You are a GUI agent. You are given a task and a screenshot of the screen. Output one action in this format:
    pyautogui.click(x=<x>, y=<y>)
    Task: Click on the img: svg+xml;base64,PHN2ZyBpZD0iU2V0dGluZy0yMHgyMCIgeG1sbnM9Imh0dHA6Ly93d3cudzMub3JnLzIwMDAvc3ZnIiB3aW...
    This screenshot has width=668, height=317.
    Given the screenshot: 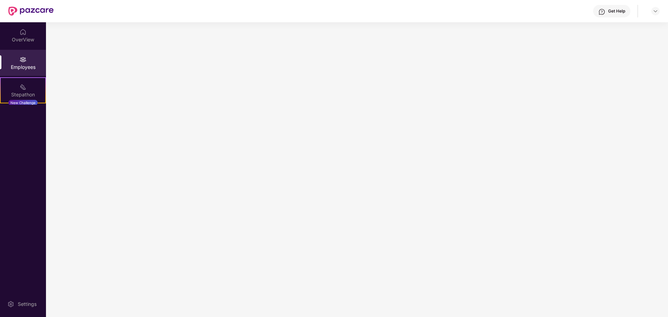 What is the action you would take?
    pyautogui.click(x=11, y=304)
    